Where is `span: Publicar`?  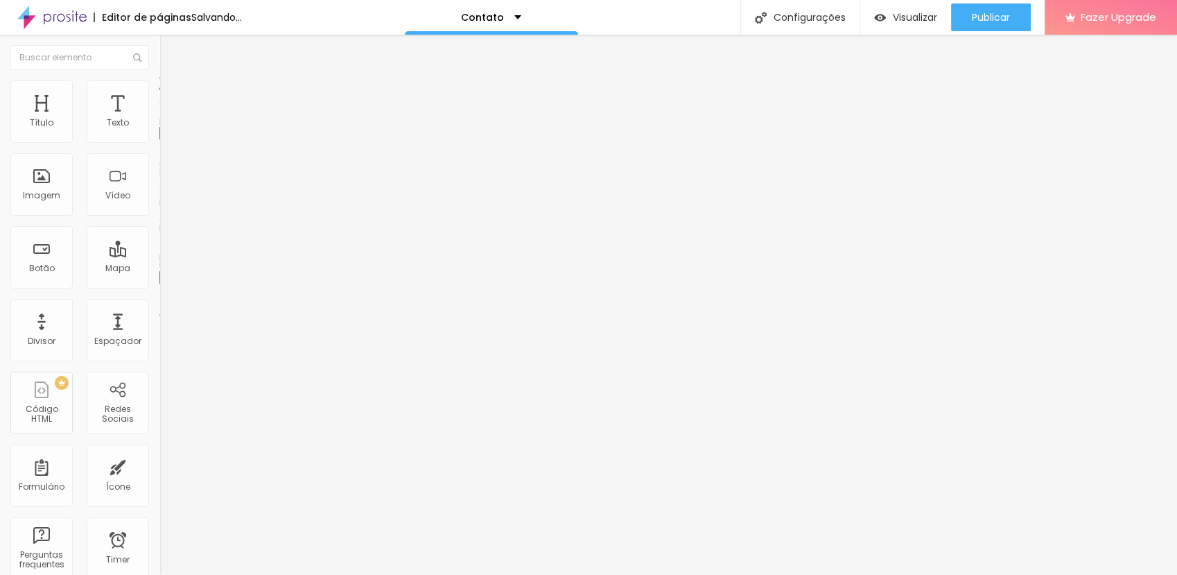
span: Publicar is located at coordinates (991, 17).